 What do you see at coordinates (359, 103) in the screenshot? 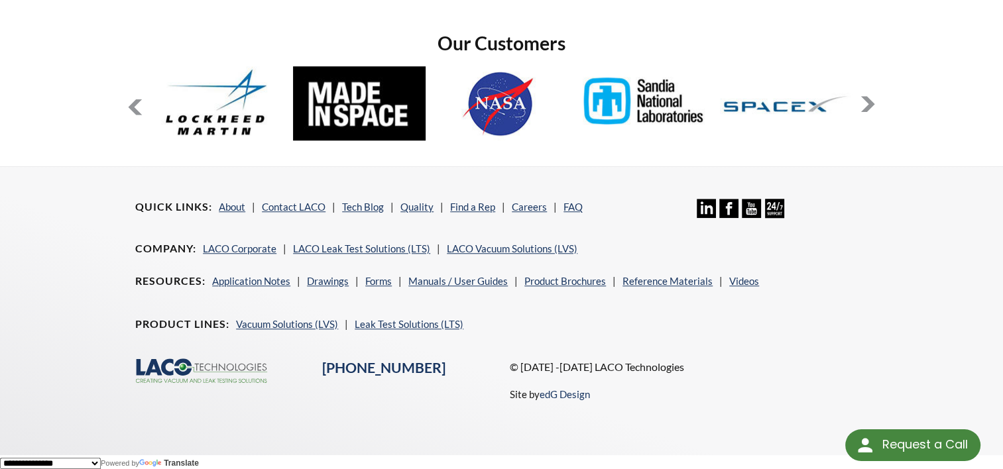
I see `img: MadeInSpace.jpg` at bounding box center [359, 103].